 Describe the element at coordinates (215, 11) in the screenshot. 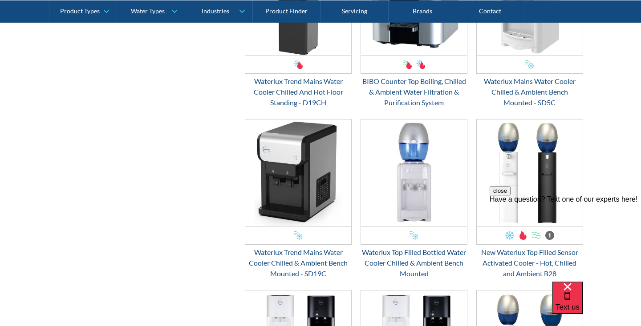

I see `div: Industries` at that location.